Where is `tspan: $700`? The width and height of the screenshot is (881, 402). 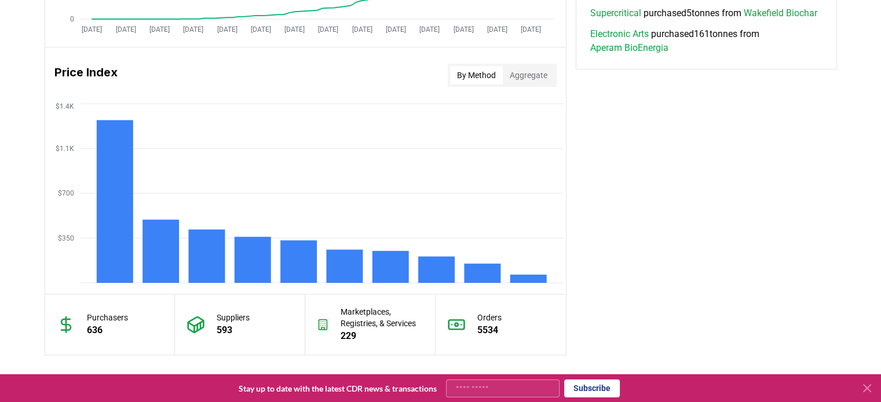 tspan: $700 is located at coordinates (65, 193).